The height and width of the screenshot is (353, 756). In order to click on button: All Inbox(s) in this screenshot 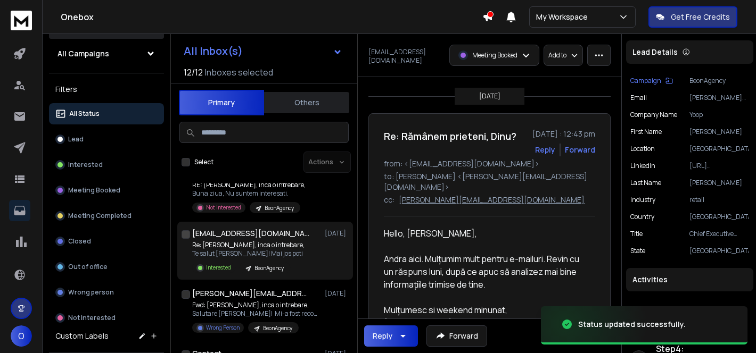, I will do `click(263, 51)`.